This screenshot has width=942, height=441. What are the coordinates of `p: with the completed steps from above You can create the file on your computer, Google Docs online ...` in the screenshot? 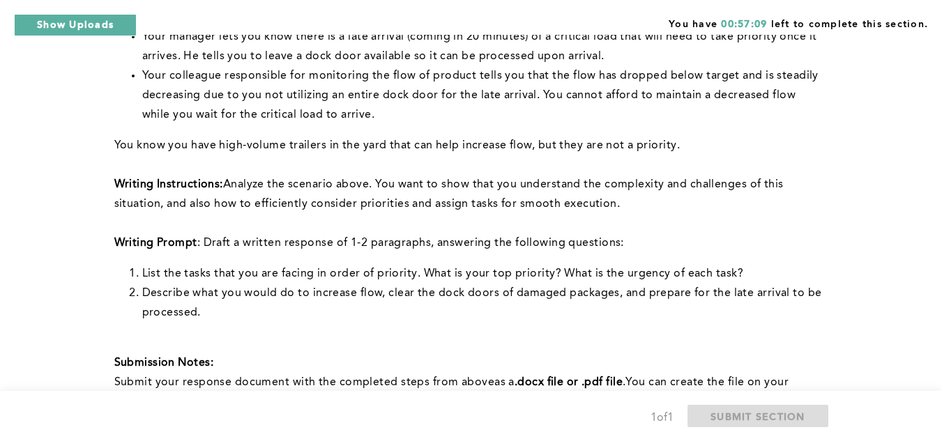 It's located at (469, 393).